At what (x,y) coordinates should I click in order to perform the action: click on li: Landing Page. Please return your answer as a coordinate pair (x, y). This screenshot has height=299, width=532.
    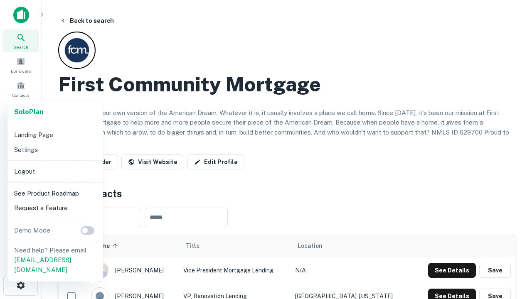
    Looking at the image, I should click on (55, 135).